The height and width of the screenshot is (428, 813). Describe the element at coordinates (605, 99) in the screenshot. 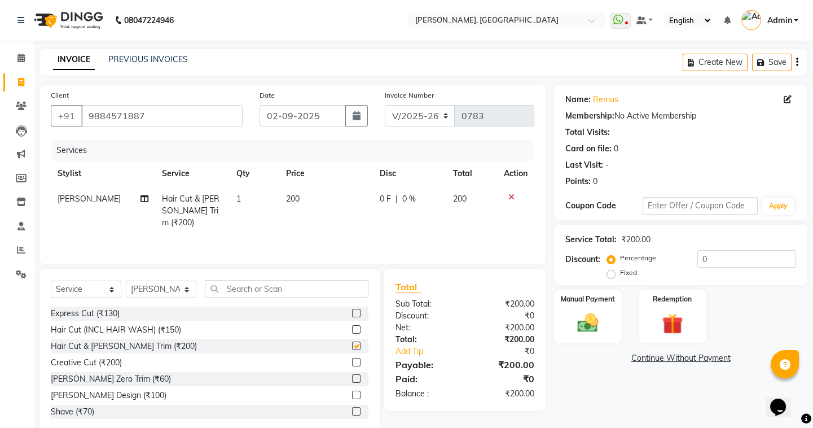

I see `a: Remus` at that location.